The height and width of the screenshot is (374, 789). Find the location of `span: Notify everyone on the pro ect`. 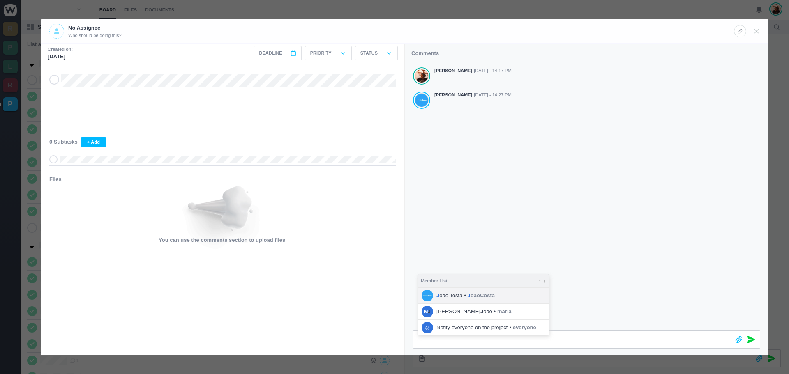

span: Notify everyone on the pro ect is located at coordinates (472, 328).